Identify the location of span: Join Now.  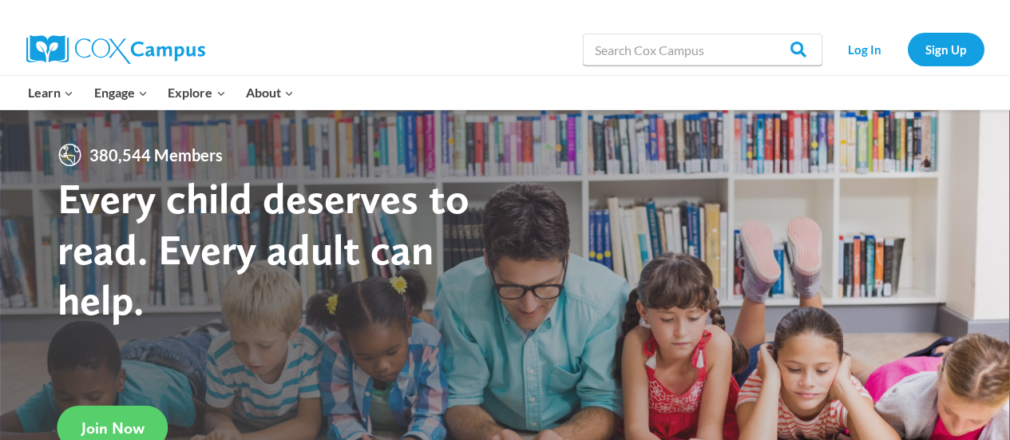
(113, 428).